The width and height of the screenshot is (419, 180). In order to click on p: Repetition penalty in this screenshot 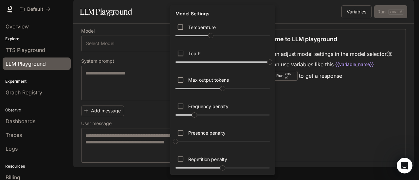, I will do `click(208, 159)`.